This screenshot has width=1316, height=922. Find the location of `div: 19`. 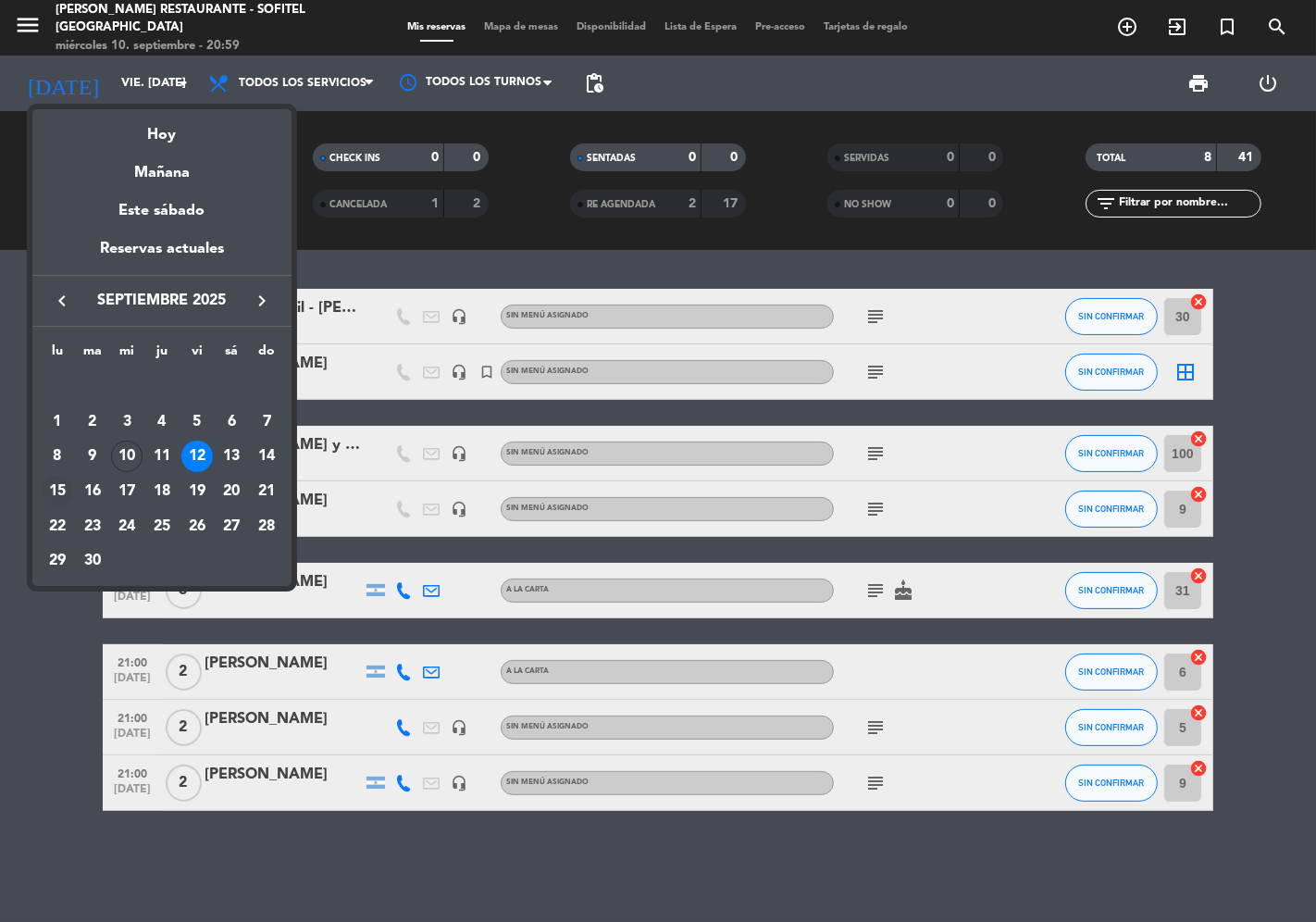

div: 19 is located at coordinates (197, 491).